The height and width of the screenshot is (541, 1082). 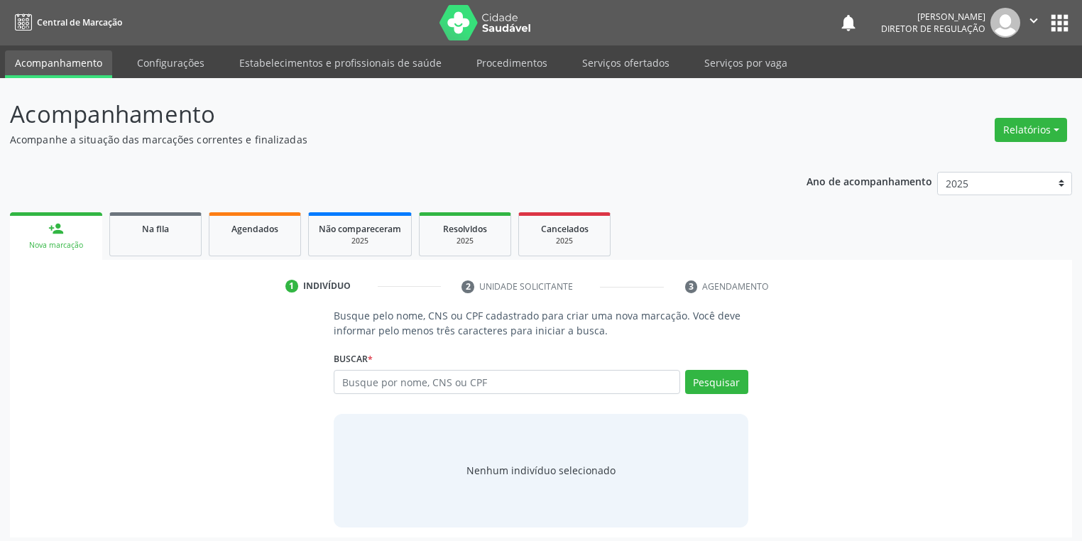 I want to click on p: Ano de acompanhamento, so click(x=869, y=180).